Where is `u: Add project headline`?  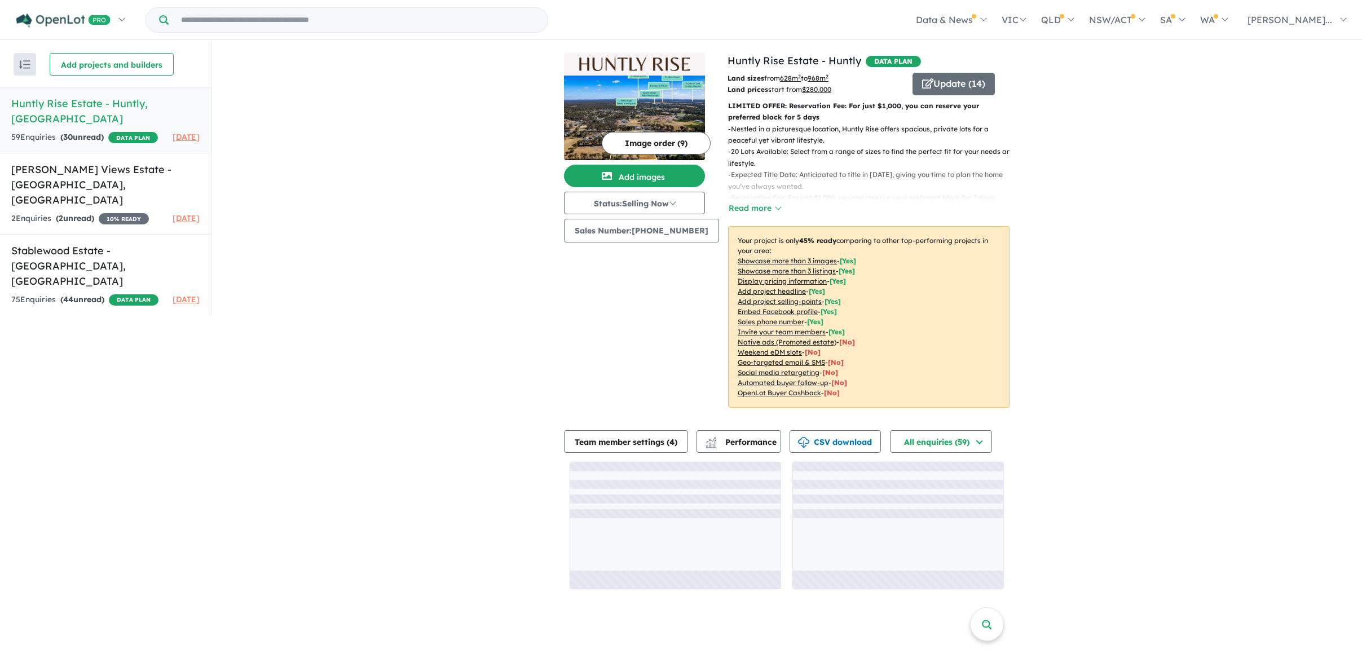
u: Add project headline is located at coordinates (772, 291).